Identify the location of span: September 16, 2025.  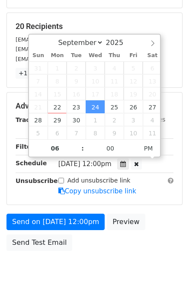
(76, 94).